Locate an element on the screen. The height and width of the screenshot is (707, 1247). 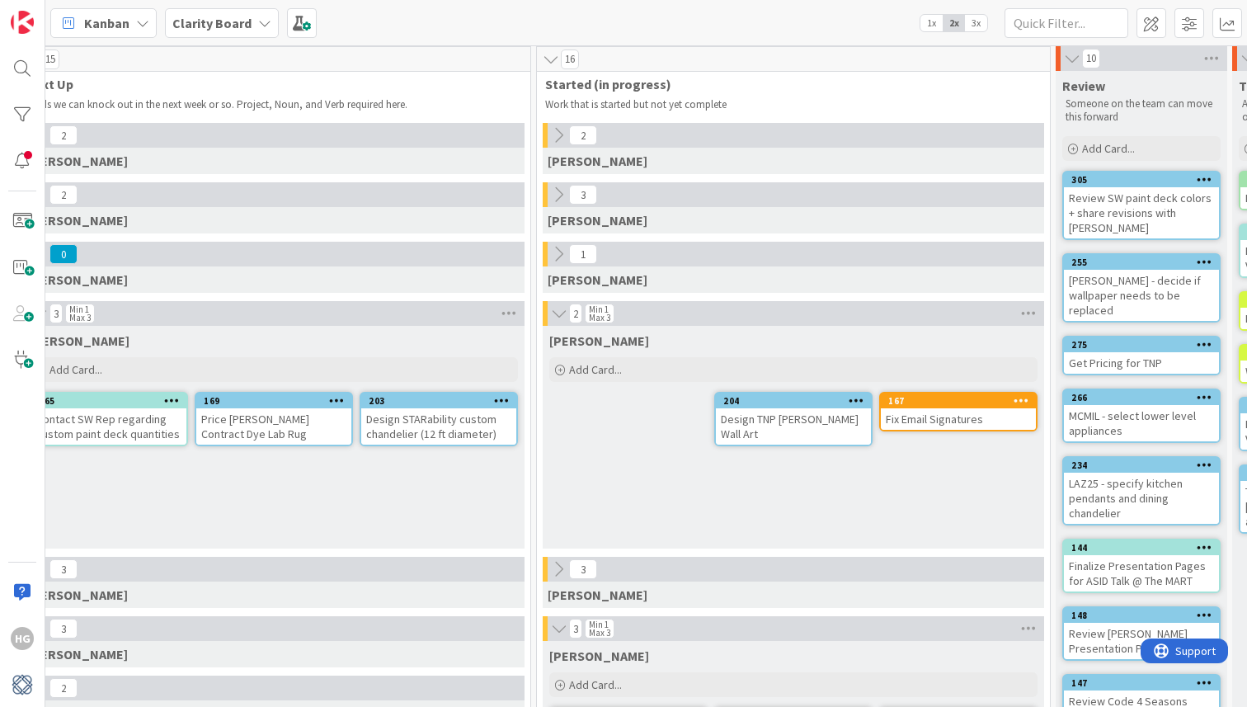
div: Get Pricing for TNP is located at coordinates (1141, 363).